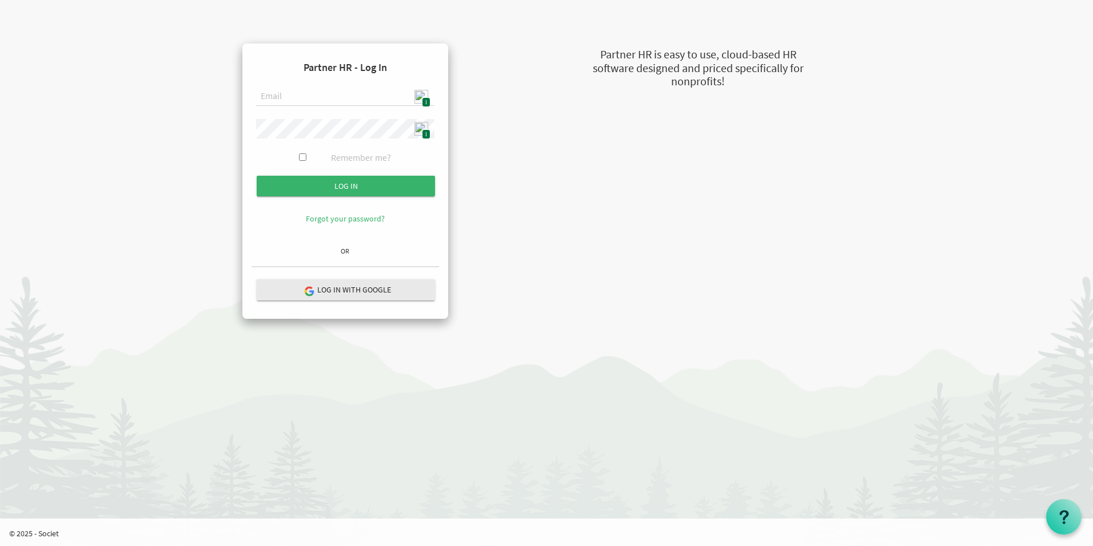 This screenshot has width=1093, height=546. What do you see at coordinates (346, 289) in the screenshot?
I see `button: Log in with Google` at bounding box center [346, 289].